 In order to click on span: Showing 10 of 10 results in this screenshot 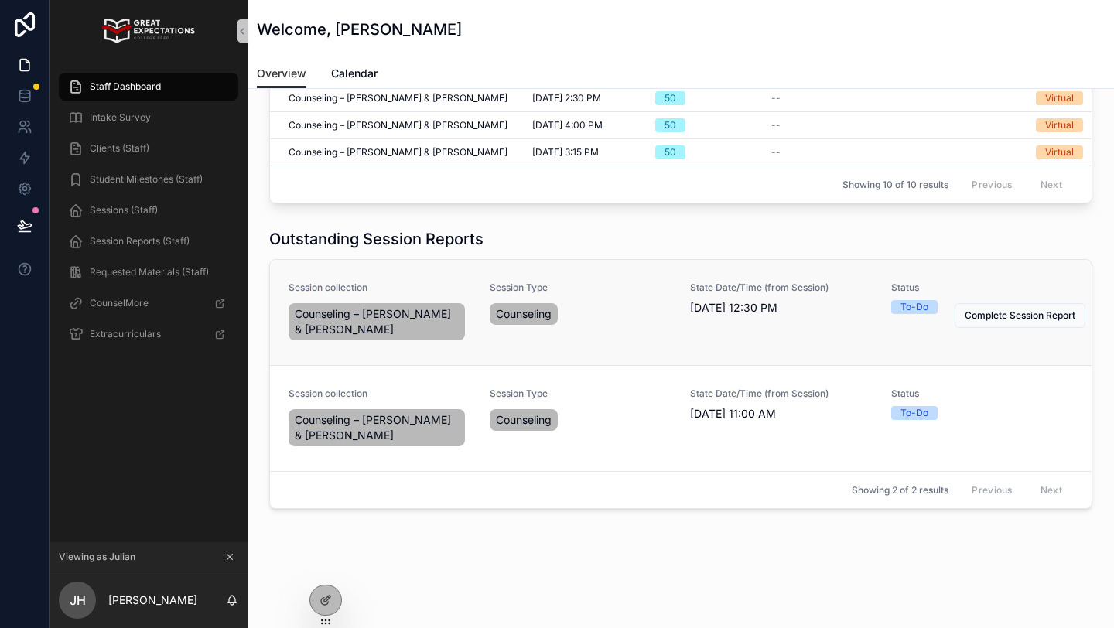, I will do `click(895, 185)`.